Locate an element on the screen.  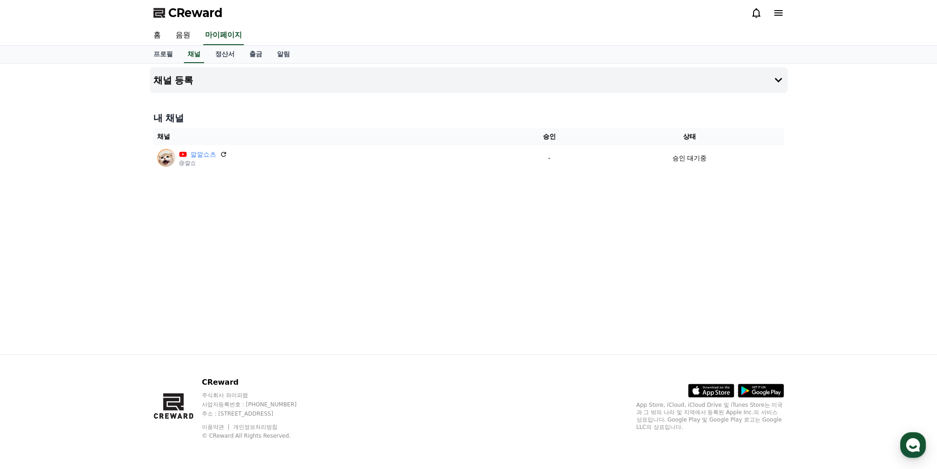
p: App Store, iCloud, iCloud Drive 및 iTunes Store는 미국과 그 밖의 나라 및 지역에서 등록된 Apple Inc.의 서비스 상표입니다. Goo... is located at coordinates (710, 416).